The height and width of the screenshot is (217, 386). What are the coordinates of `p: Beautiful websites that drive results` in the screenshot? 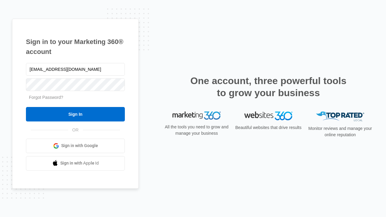 It's located at (269, 128).